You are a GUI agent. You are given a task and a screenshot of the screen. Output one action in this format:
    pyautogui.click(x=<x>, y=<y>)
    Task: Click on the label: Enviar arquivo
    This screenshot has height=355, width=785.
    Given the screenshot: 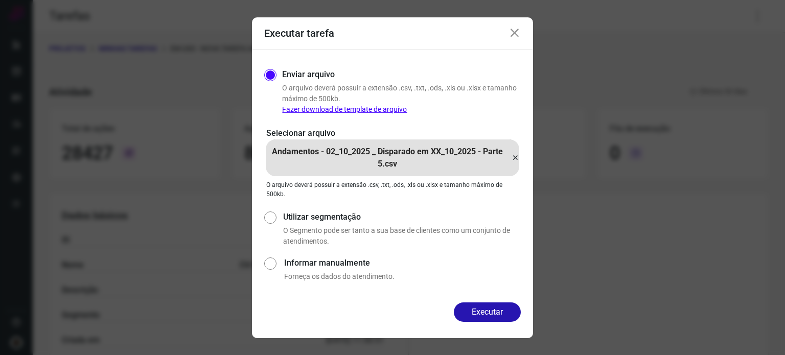 What is the action you would take?
    pyautogui.click(x=308, y=75)
    